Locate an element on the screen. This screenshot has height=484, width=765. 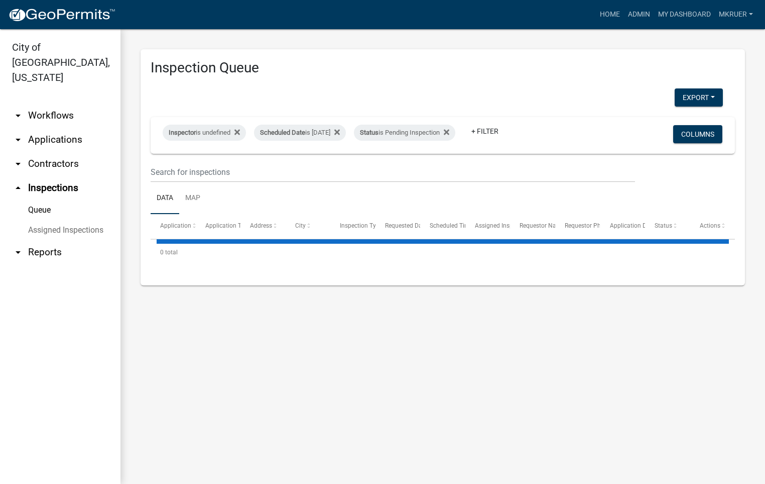
datatable-header-cell: Assigned Inspector is located at coordinates (488, 226).